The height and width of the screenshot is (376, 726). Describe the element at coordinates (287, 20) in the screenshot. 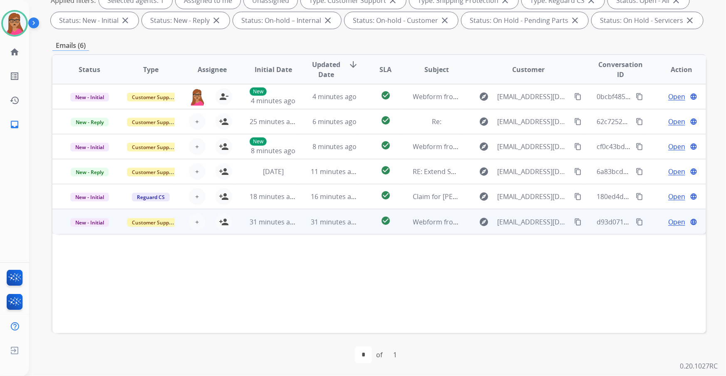

I see `div: Status: On-hold – Internal` at that location.